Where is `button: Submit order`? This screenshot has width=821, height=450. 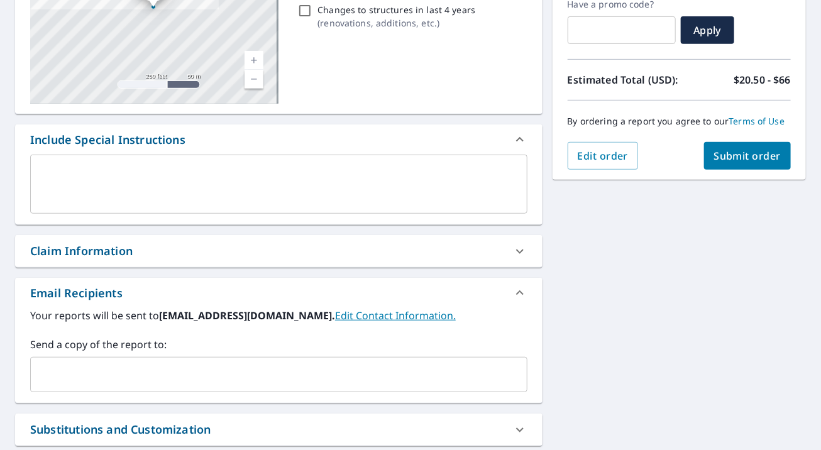 button: Submit order is located at coordinates (748, 156).